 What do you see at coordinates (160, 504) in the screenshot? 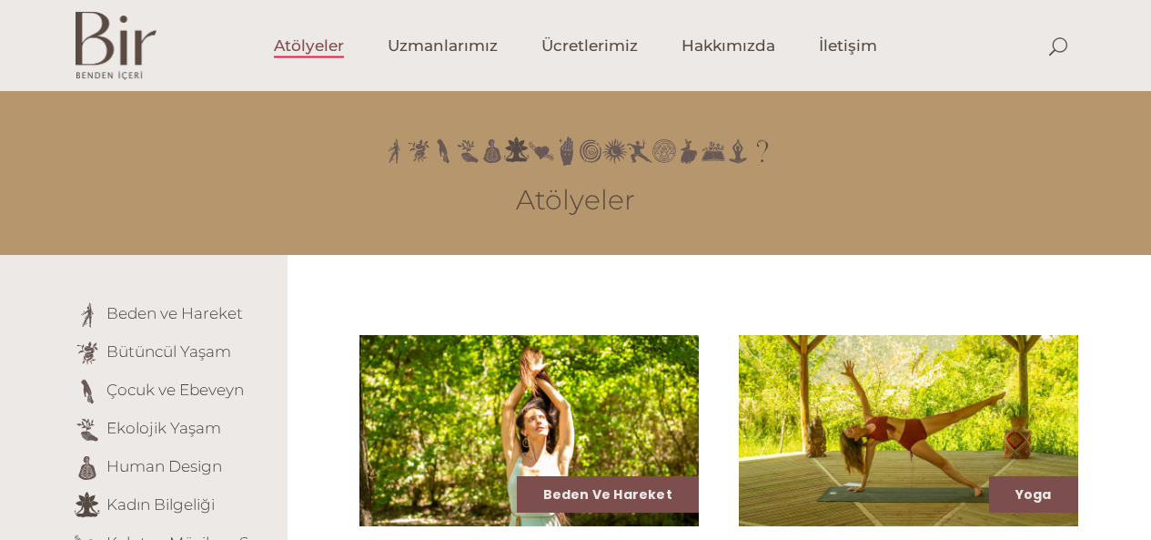
I see `a: Kadın Bilgeliği` at bounding box center [160, 504].